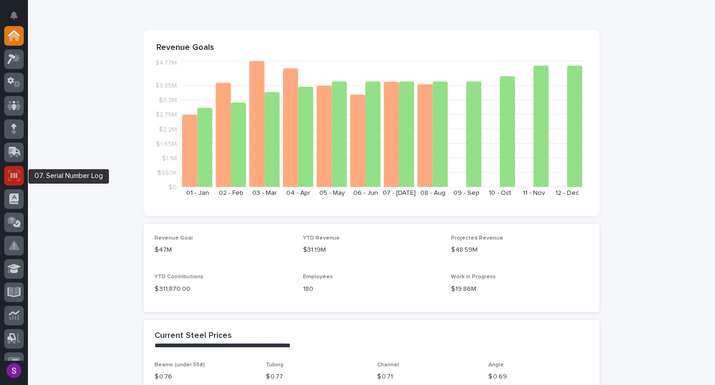  What do you see at coordinates (197, 193) in the screenshot?
I see `text: 01 - Jan` at bounding box center [197, 193].